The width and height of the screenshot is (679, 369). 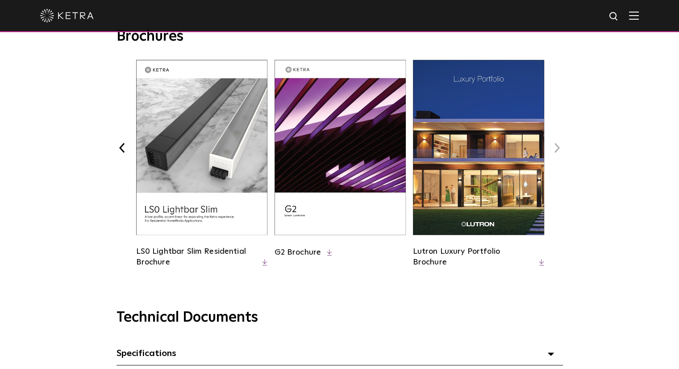 What do you see at coordinates (614, 17) in the screenshot?
I see `img: search icon` at bounding box center [614, 17].